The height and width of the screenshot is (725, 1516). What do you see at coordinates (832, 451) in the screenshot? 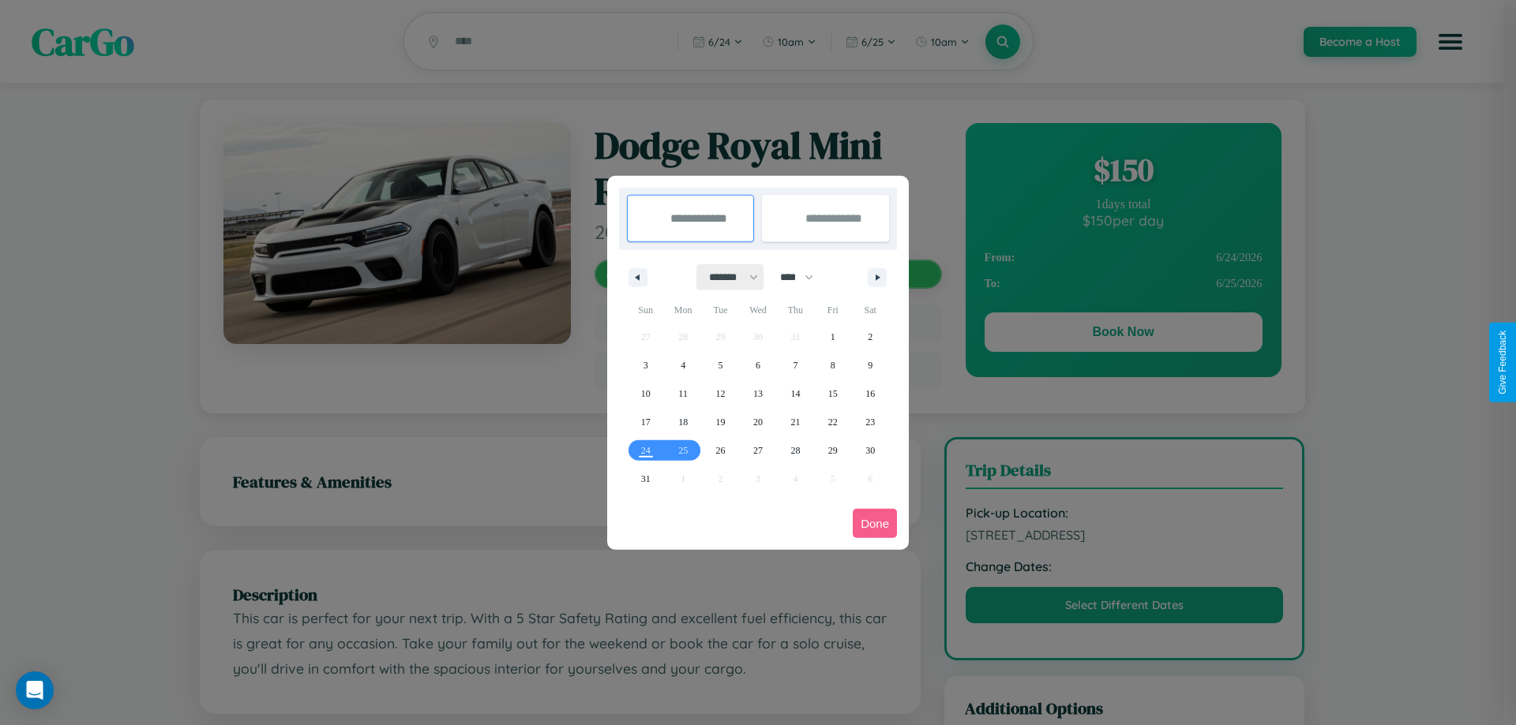
I see `button: 29` at bounding box center [832, 451].